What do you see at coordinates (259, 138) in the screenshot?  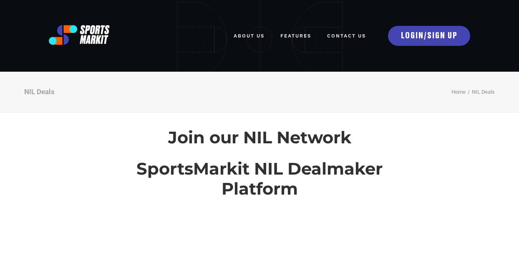 I see `h2: Join our NIL Network` at bounding box center [259, 138].